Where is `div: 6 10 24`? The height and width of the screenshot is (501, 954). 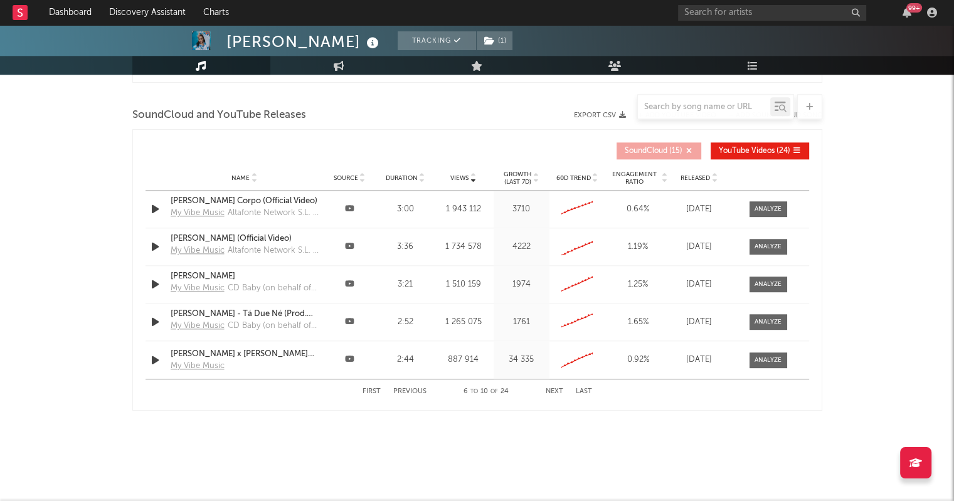
div: 6 10 24 is located at coordinates (486, 392).